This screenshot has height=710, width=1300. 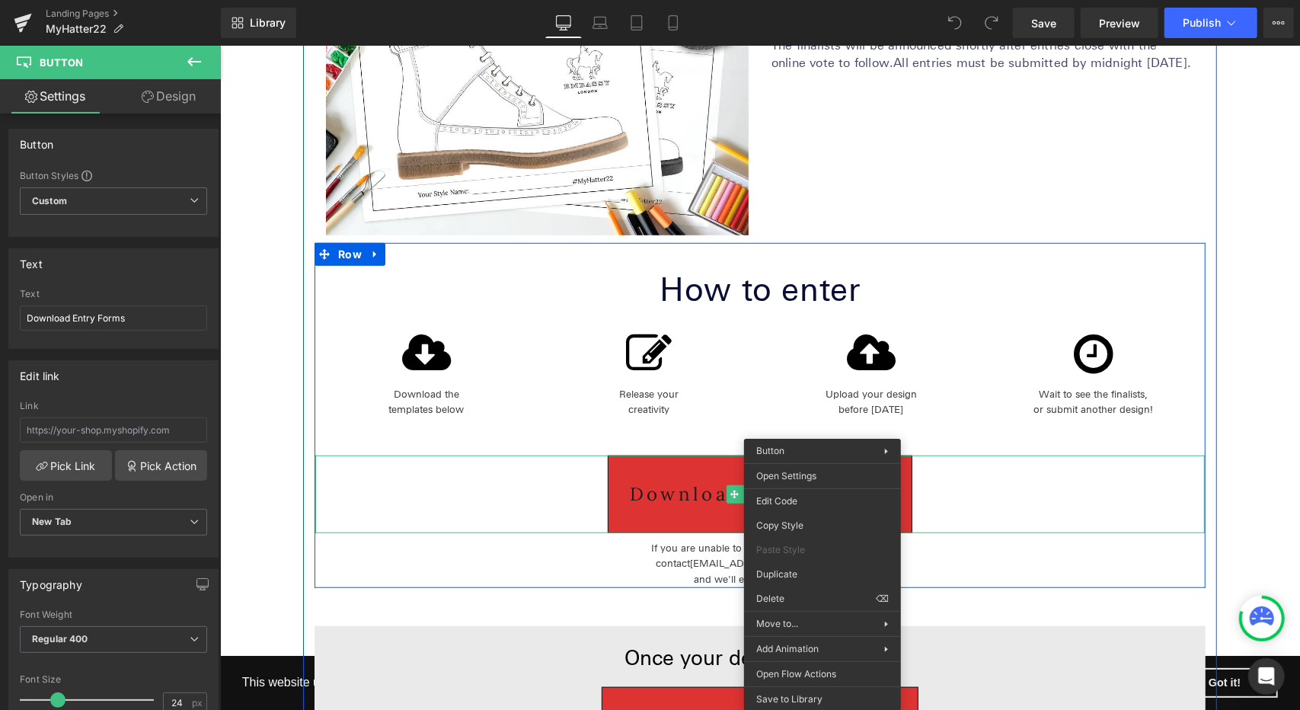 What do you see at coordinates (76, 29) in the screenshot?
I see `span: MyHatter22` at bounding box center [76, 29].